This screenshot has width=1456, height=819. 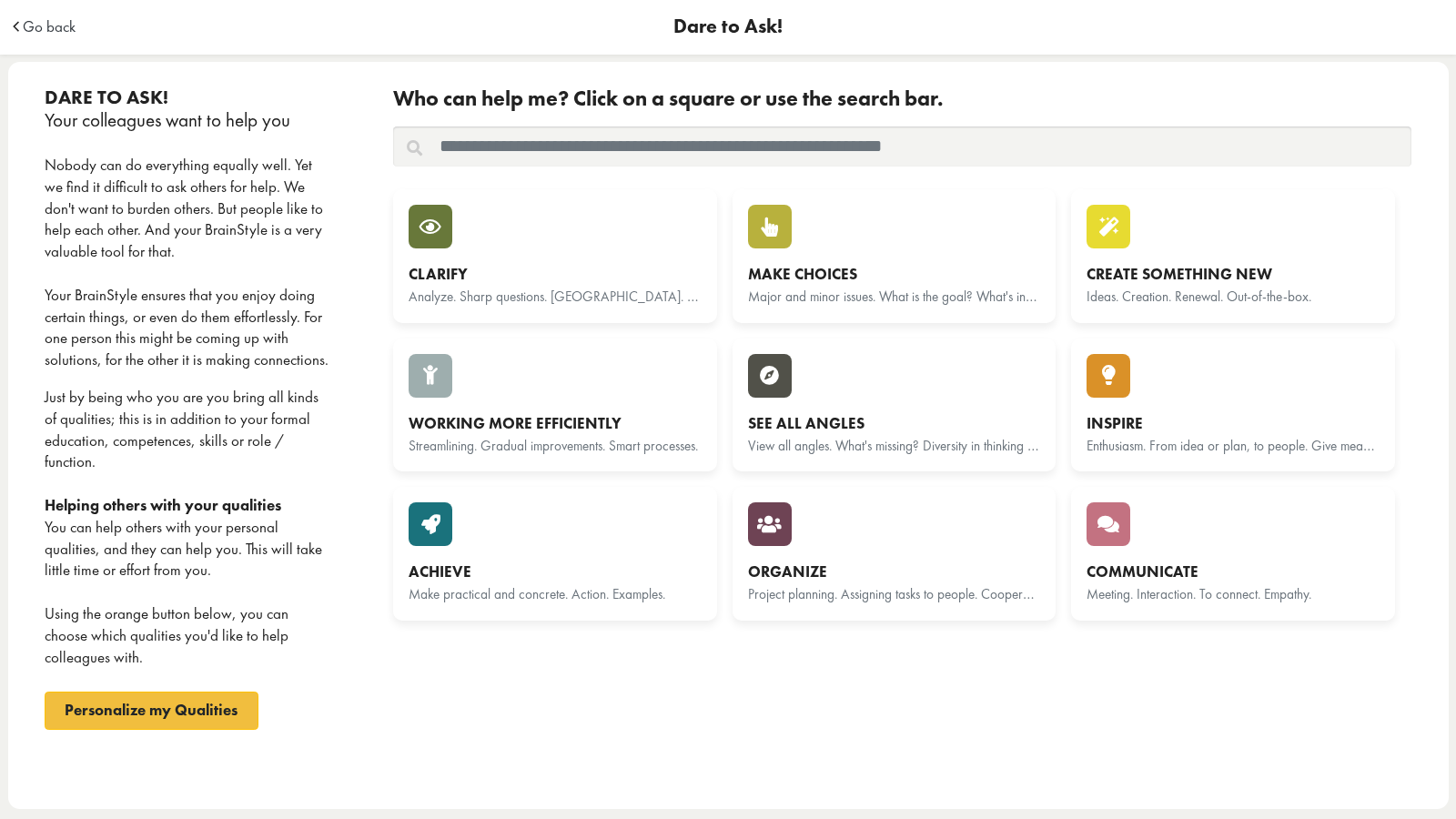 I want to click on div: Dare to ask!, so click(x=188, y=98).